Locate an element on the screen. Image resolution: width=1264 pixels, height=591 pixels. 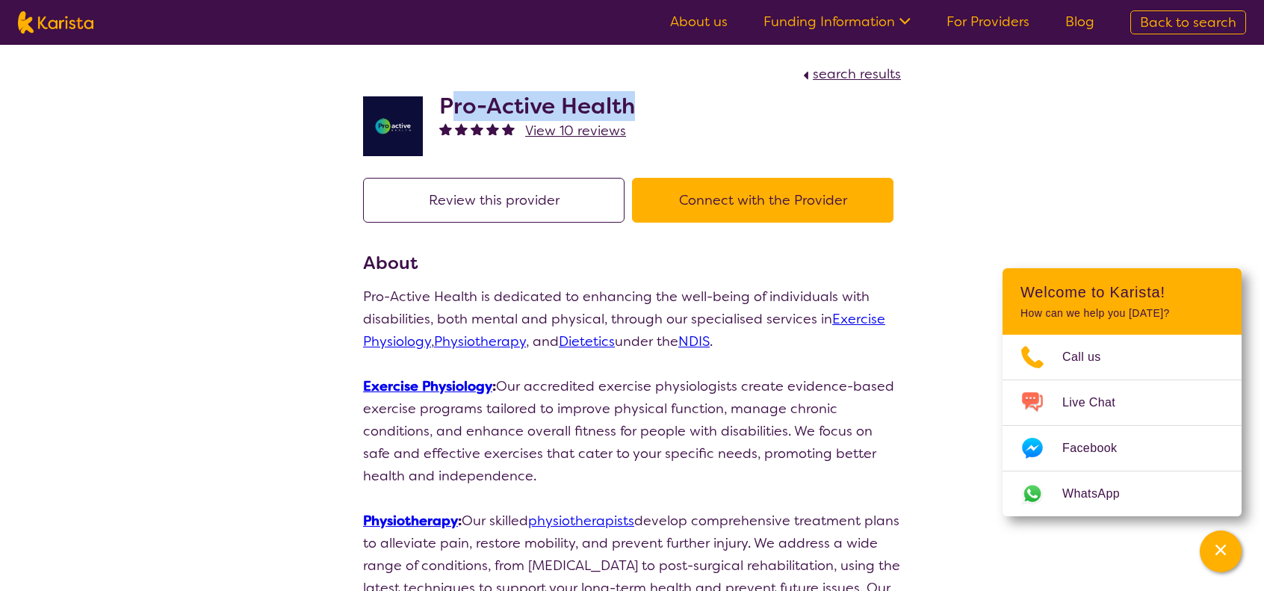
h2: Welcome to Karista! is located at coordinates (1122, 292).